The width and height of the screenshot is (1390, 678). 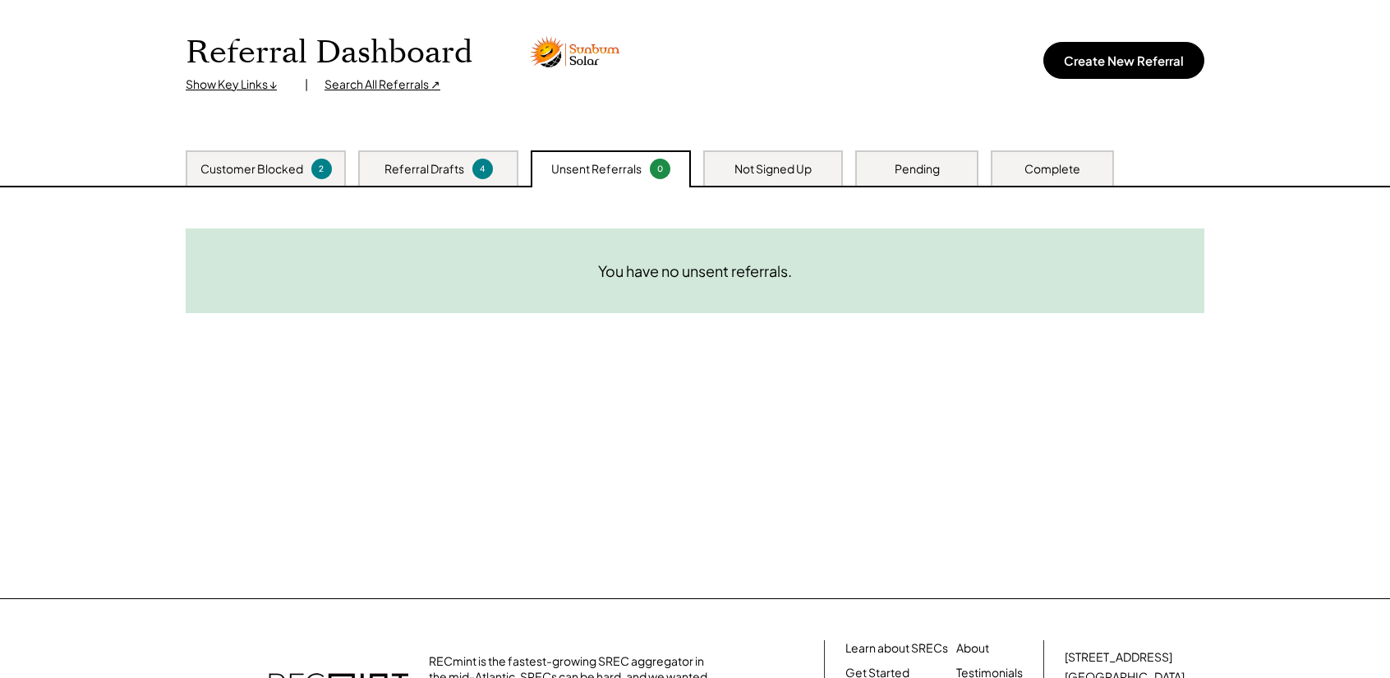 I want to click on img: sunbum-solor-logo-q6xwiopg55an2nc2f1h4trxt41urt7as6c38a1n5ko.png, so click(x=575, y=53).